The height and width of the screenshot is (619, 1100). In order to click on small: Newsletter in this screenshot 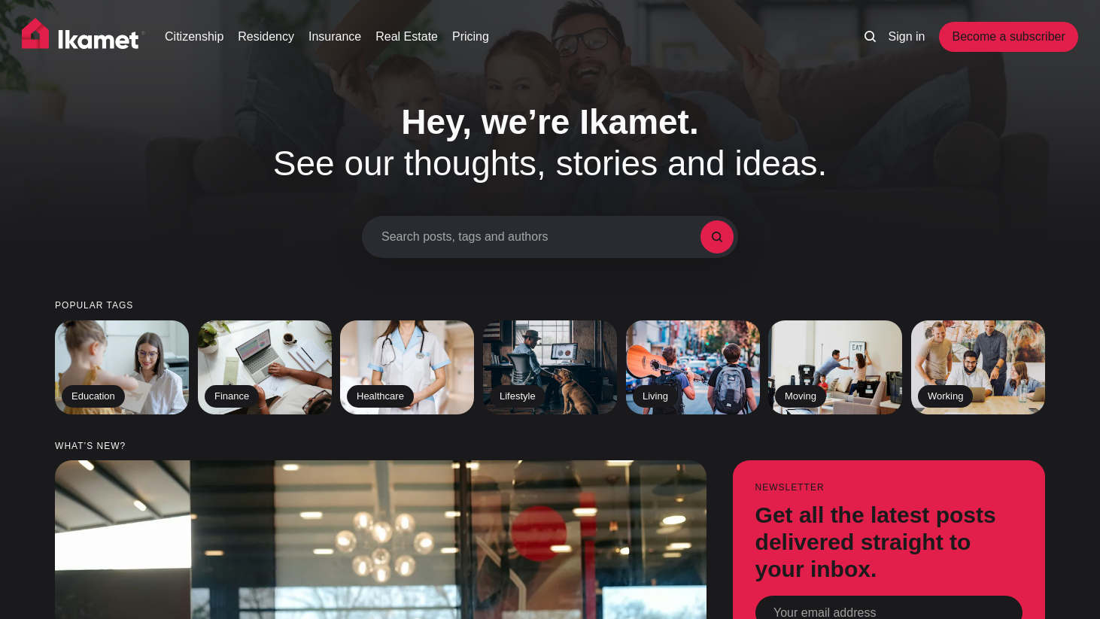, I will do `click(889, 488)`.